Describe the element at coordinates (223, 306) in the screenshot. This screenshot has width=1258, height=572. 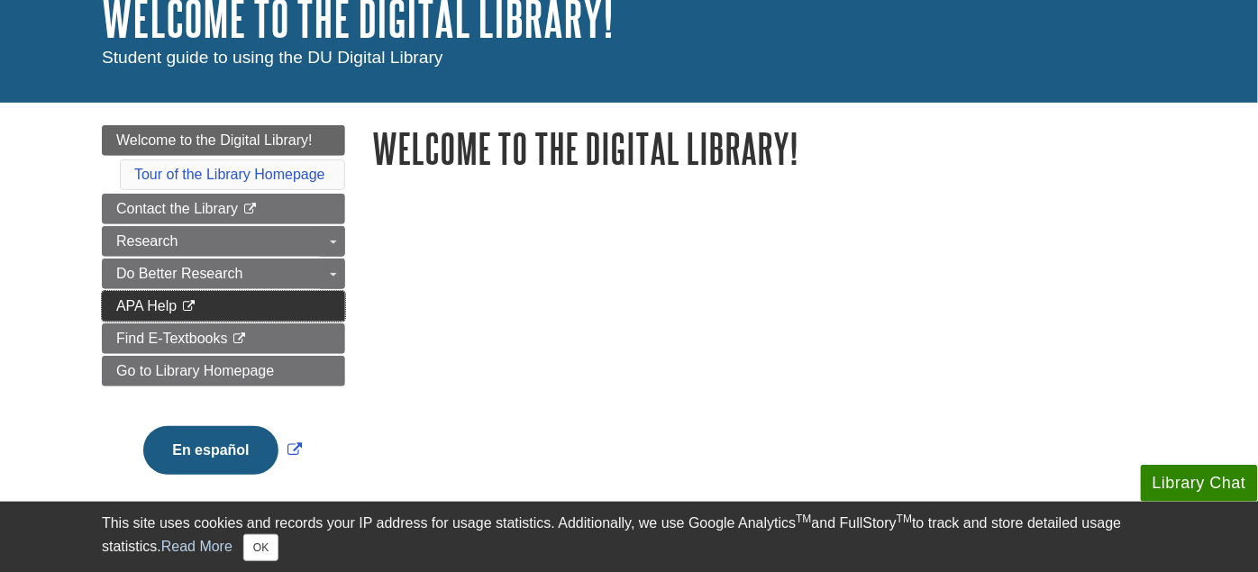
I see `a: APA Help` at that location.